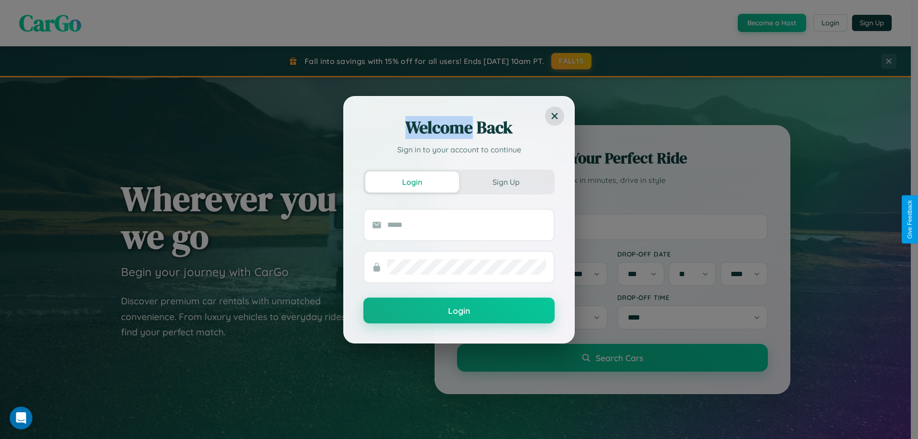 The height and width of the screenshot is (439, 918). Describe the element at coordinates (459, 150) in the screenshot. I see `p: Sign in to your account to continue` at that location.